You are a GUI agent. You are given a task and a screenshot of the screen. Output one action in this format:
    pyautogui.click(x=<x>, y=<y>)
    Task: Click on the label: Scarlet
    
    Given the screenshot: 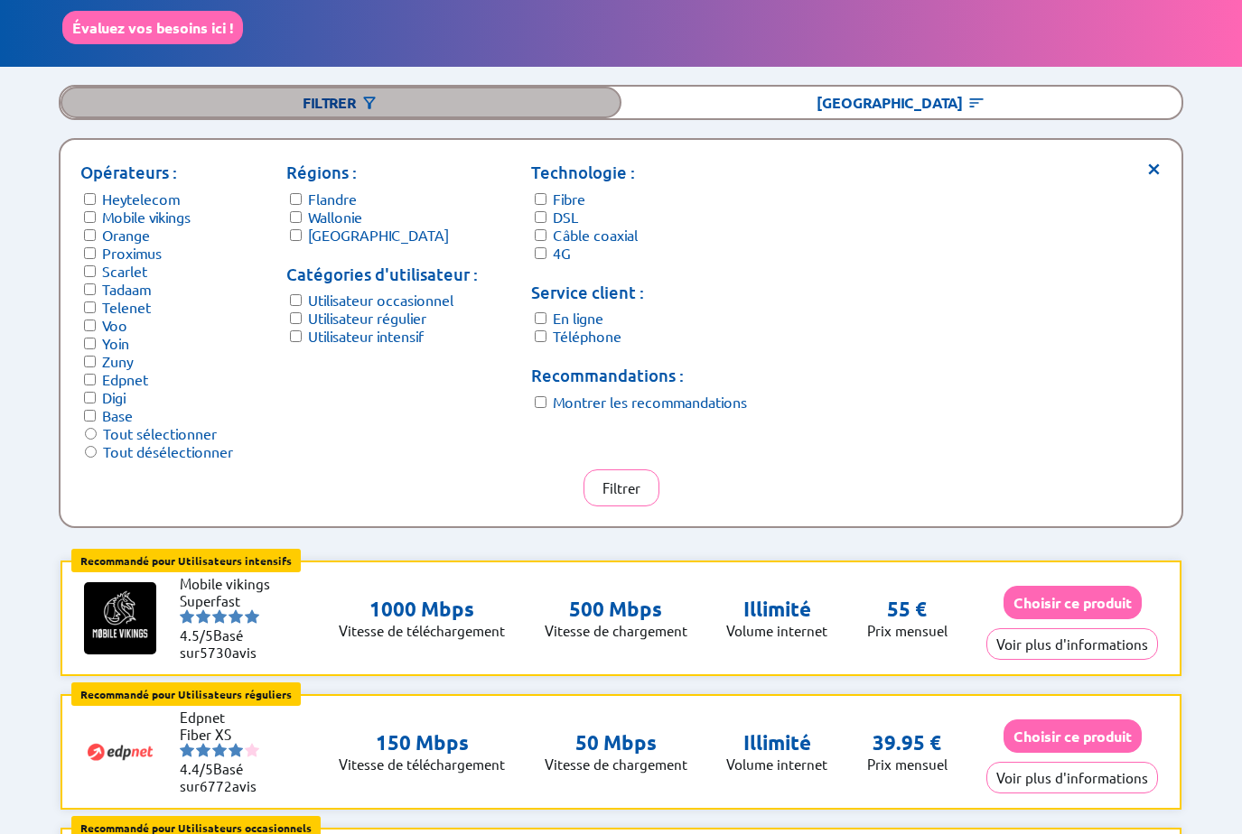 What is the action you would take?
    pyautogui.click(x=125, y=271)
    